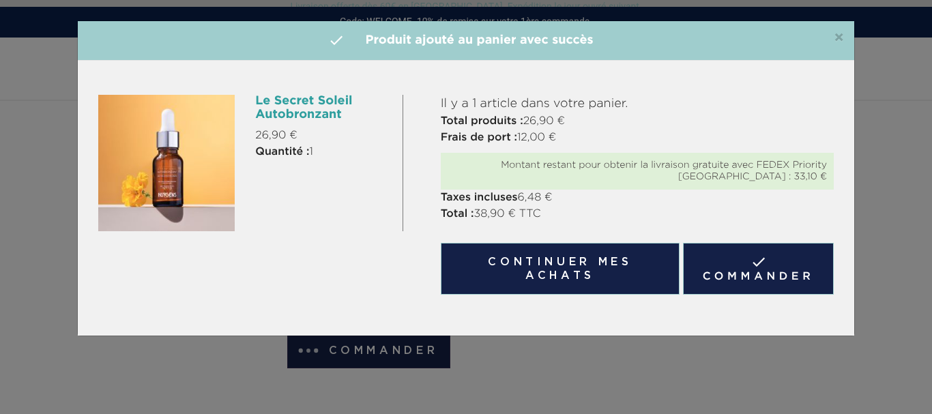 The width and height of the screenshot is (932, 414). I want to click on button: Continuer mes achats, so click(560, 269).